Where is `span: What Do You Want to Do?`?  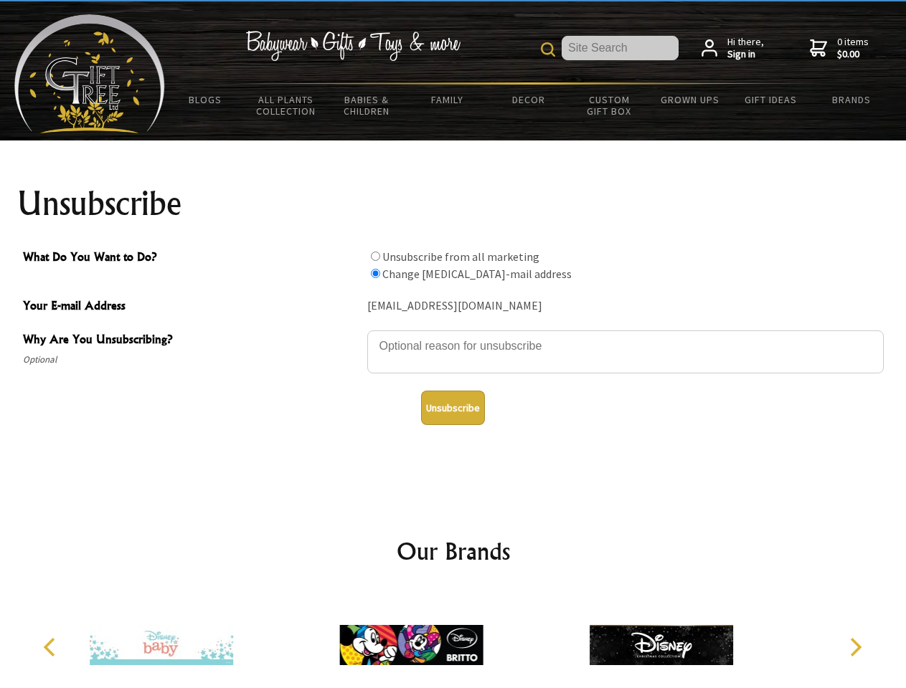 span: What Do You Want to Do? is located at coordinates (191, 258).